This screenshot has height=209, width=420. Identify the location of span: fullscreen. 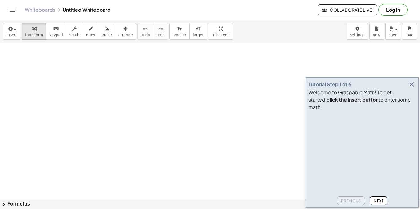
(220, 35).